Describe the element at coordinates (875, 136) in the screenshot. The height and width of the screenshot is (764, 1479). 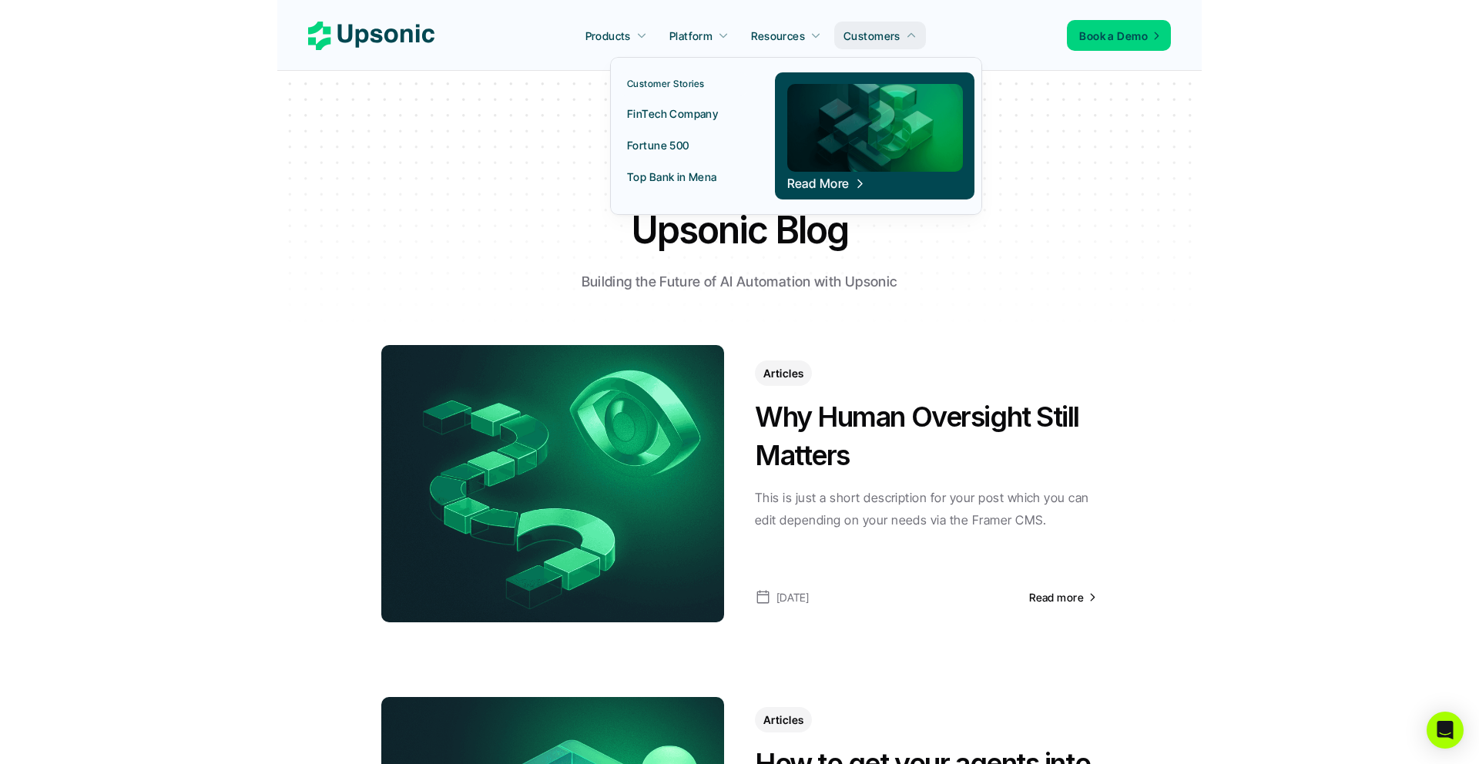
I see `a: Read More` at that location.